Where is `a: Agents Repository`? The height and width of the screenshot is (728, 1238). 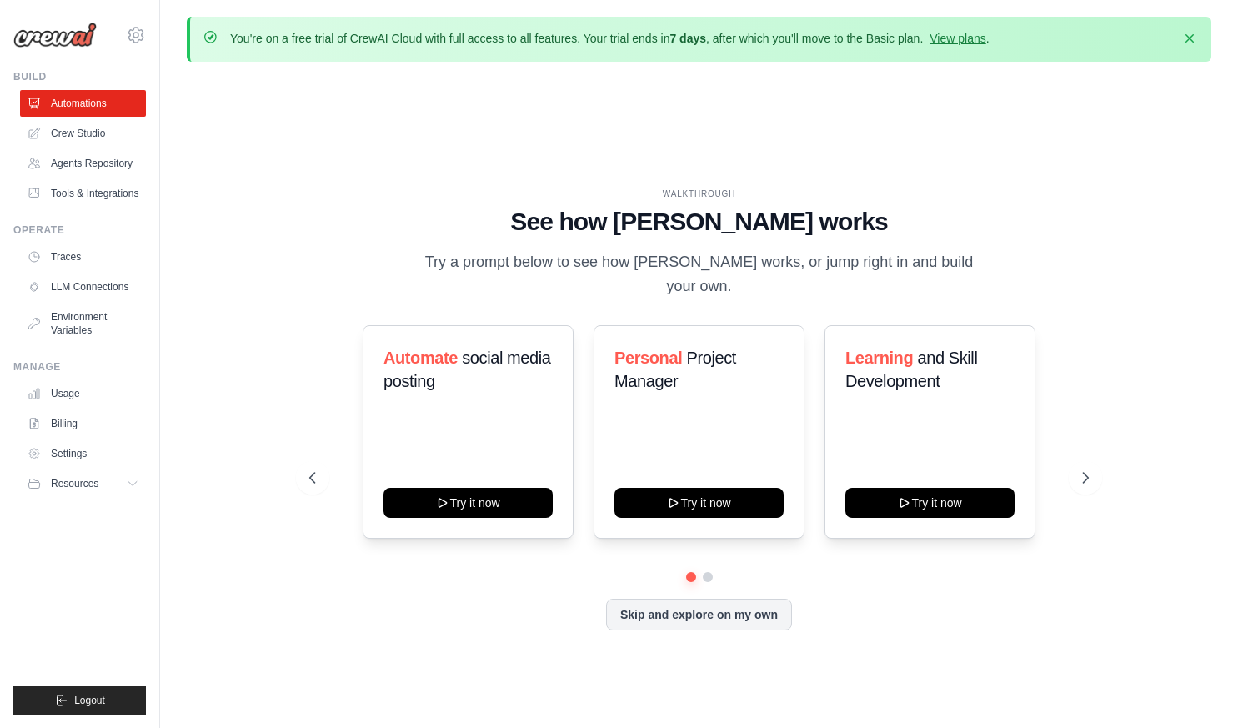
a: Agents Repository is located at coordinates (83, 163).